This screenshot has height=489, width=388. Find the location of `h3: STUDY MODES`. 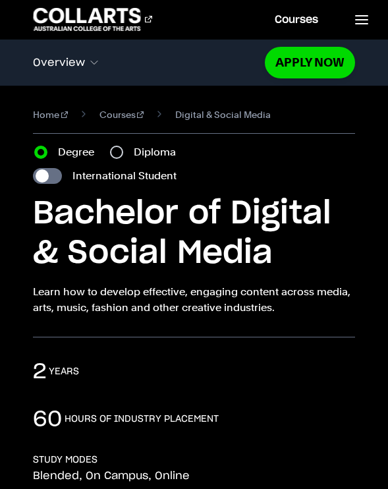

h3: STUDY MODES is located at coordinates (65, 460).